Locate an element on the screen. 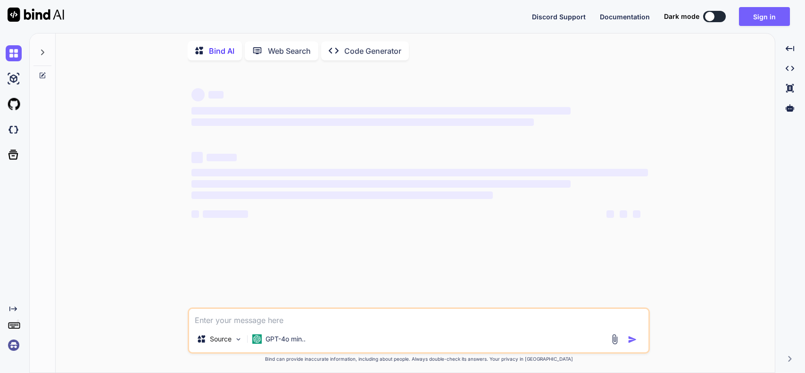 Image resolution: width=805 pixels, height=373 pixels. span: Discord Support is located at coordinates (559, 17).